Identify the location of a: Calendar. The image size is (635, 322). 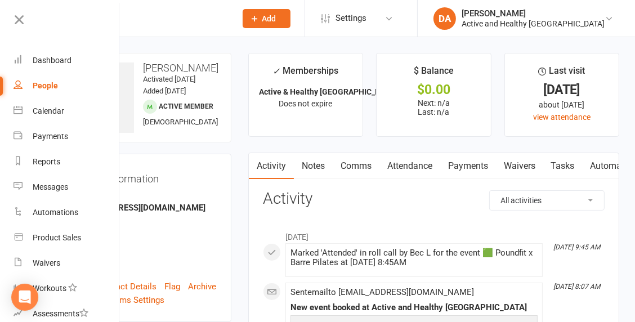
(66, 111).